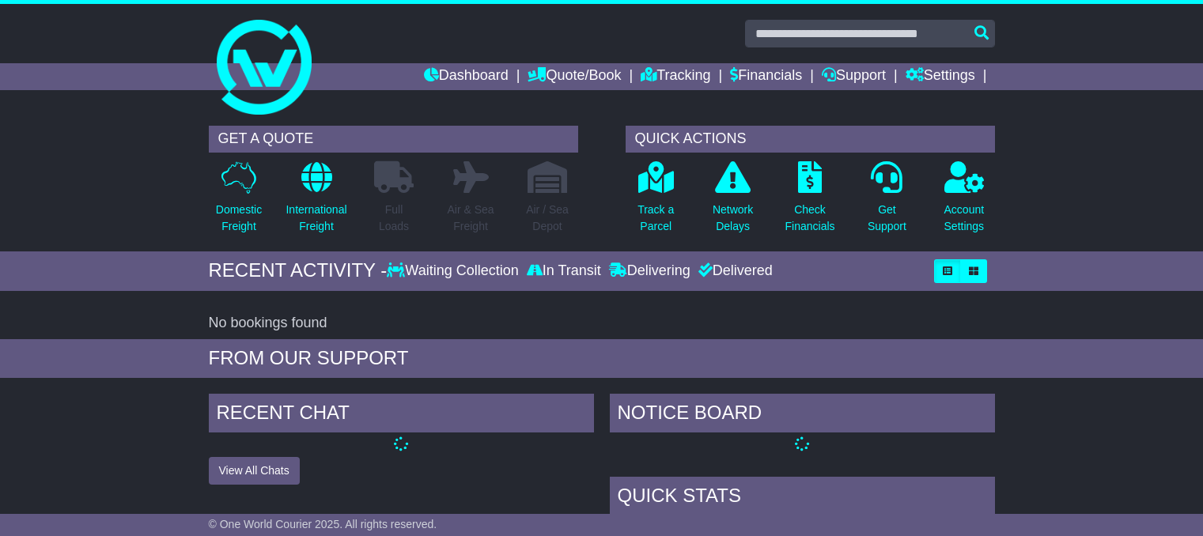 Image resolution: width=1203 pixels, height=536 pixels. Describe the element at coordinates (854, 77) in the screenshot. I see `a: Support` at that location.